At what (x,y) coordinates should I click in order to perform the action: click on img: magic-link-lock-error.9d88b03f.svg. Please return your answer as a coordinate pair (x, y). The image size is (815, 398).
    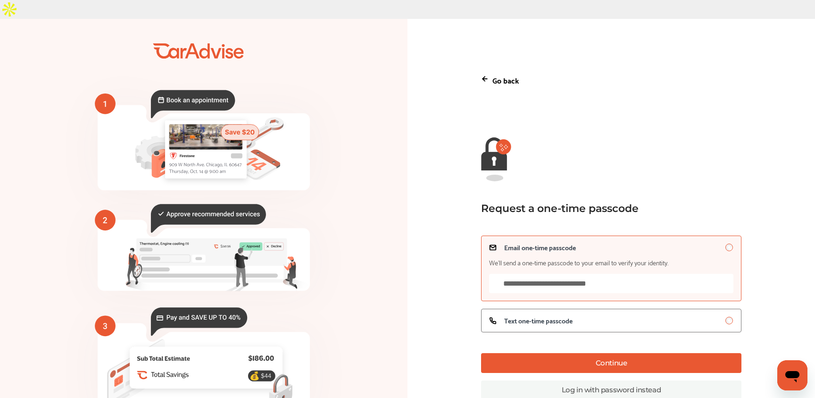
    Looking at the image, I should click on (496, 159).